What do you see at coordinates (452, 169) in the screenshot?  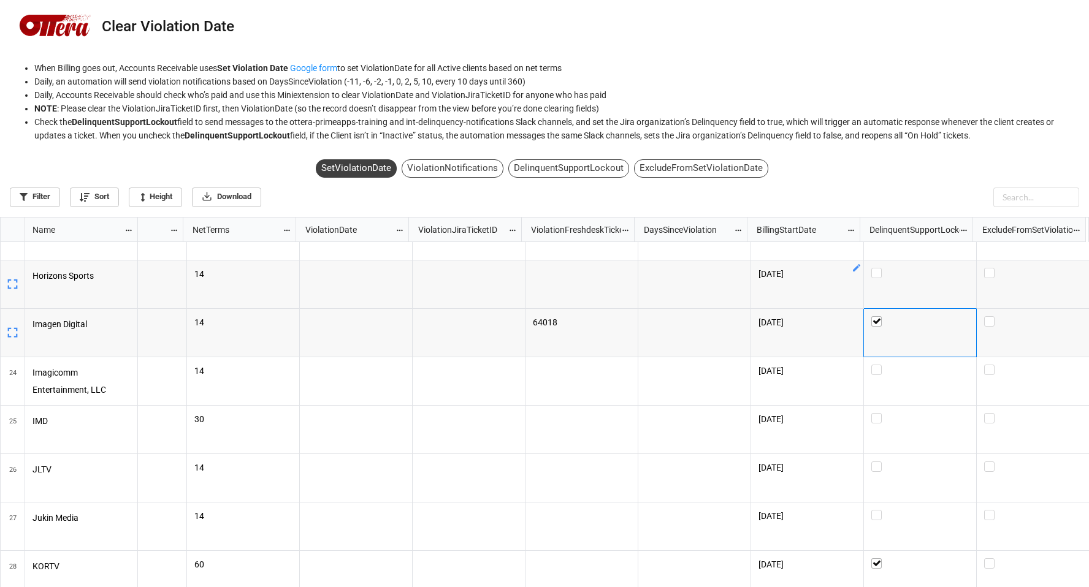 I see `div: ViolationNotifications` at bounding box center [452, 169].